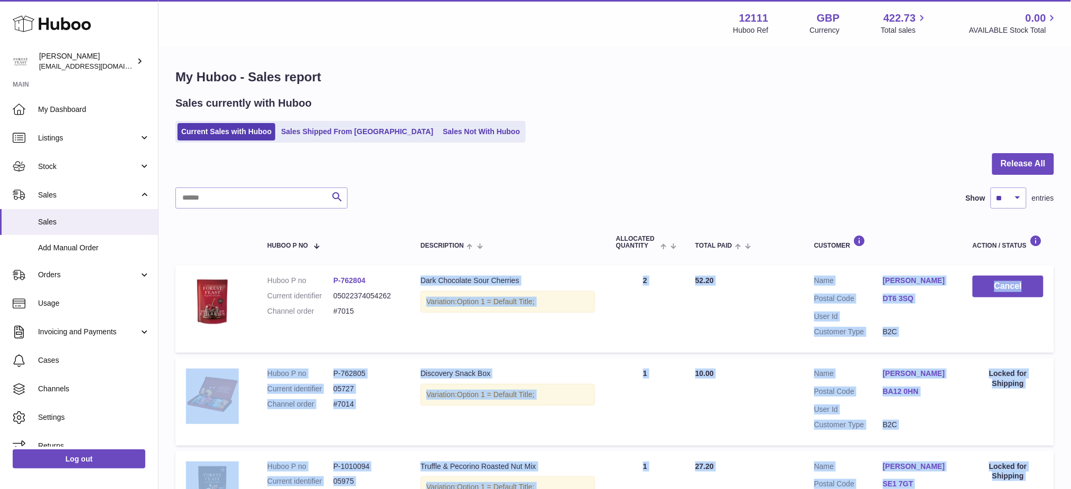  Describe the element at coordinates (94, 303) in the screenshot. I see `span: Usage` at that location.